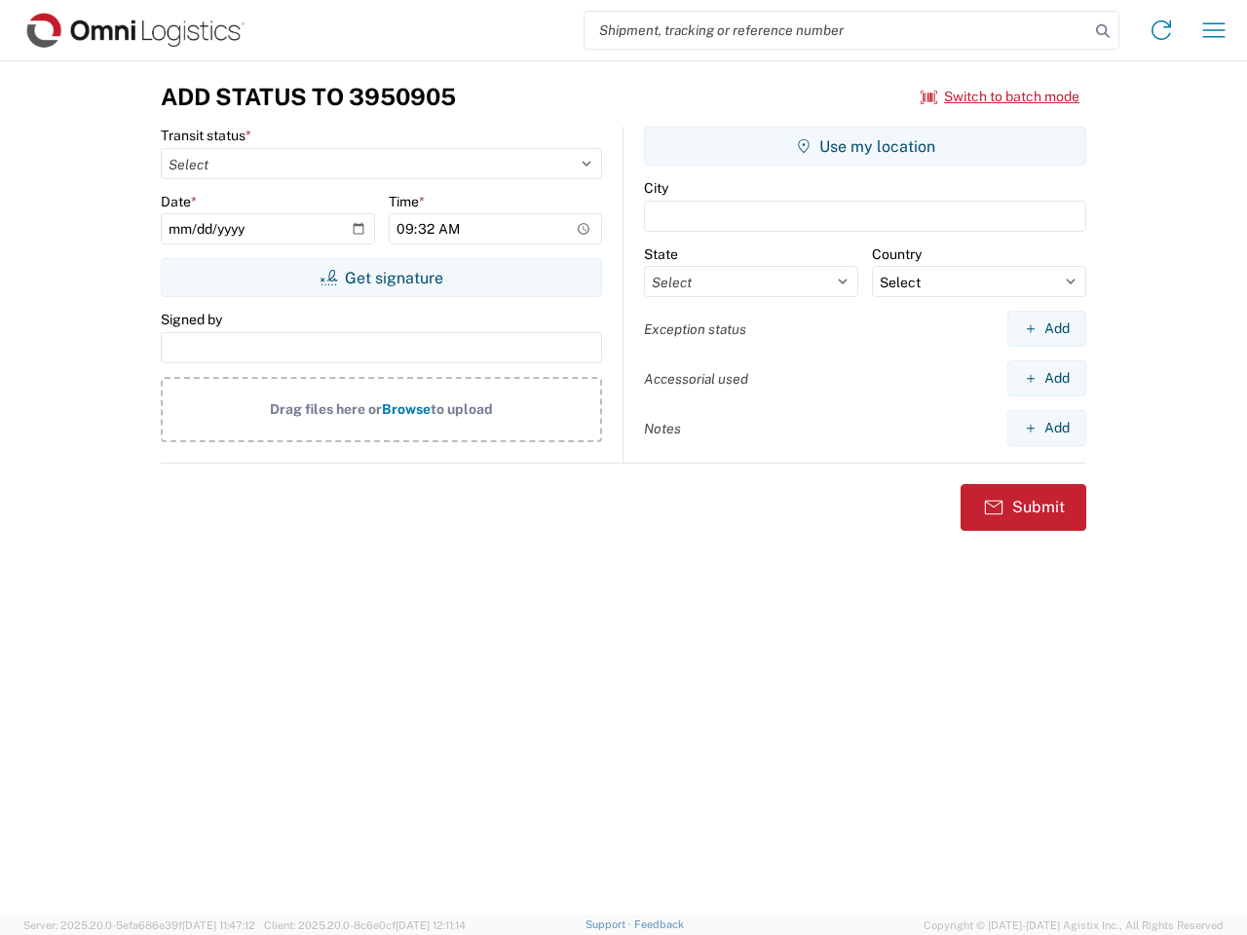 The image size is (1247, 935). I want to click on span: Server: 2025.20.0-5efa686e39f, so click(139, 926).